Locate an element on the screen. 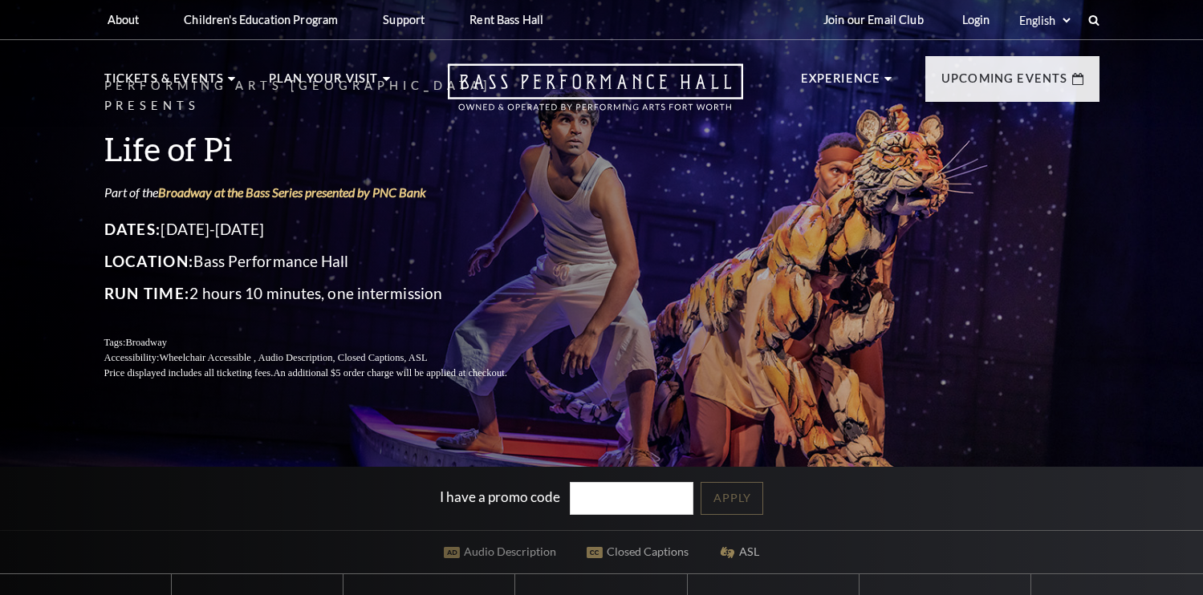 The height and width of the screenshot is (595, 1203). p: Support is located at coordinates (404, 19).